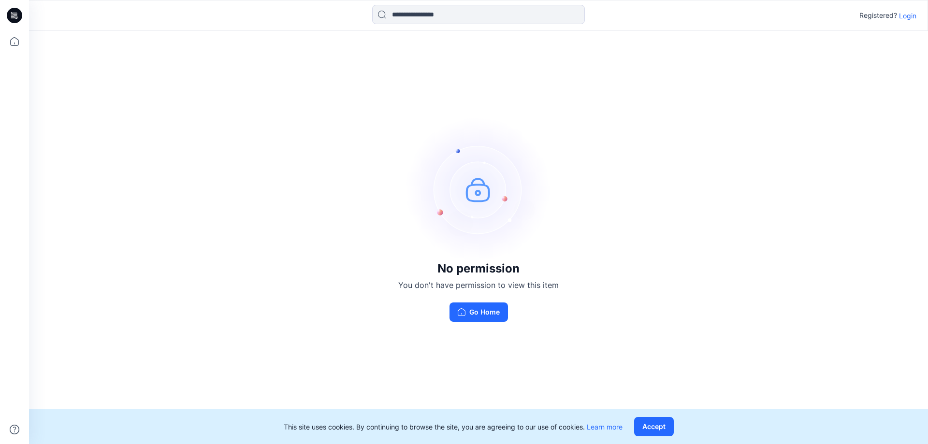 The image size is (928, 444). I want to click on p: This site uses cookies. By continuing to browse the site, you are agreeing to our use of cookies., so click(453, 427).